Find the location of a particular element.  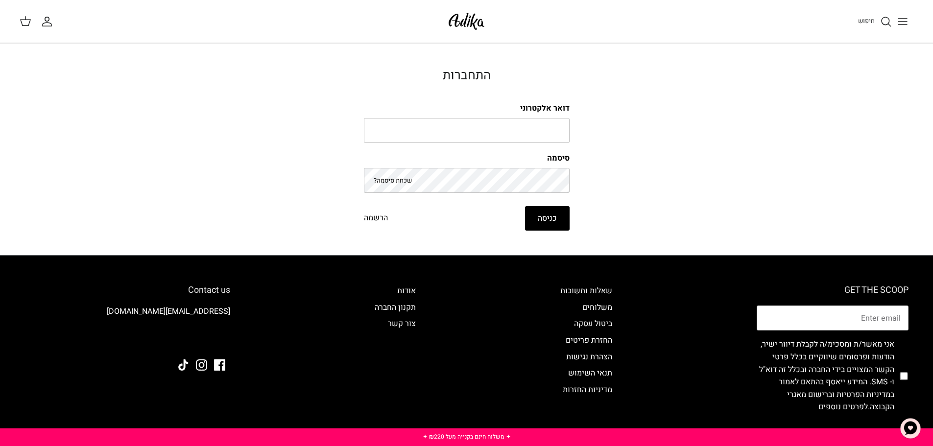

button: הרשמי לניוזלטר is located at coordinates (870, 434).